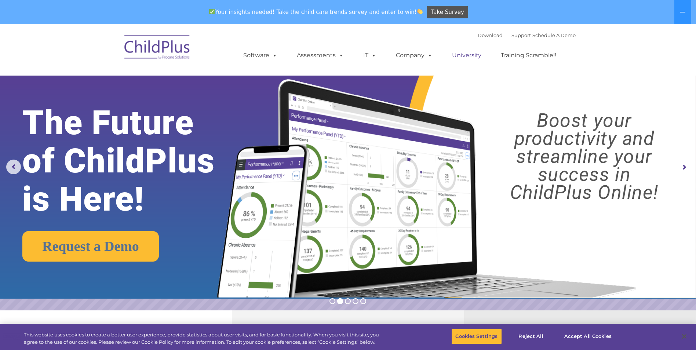  What do you see at coordinates (316, 12) in the screenshot?
I see `span: Your insights needed! Take the child care trends survey and enter to win!` at bounding box center [316, 12].